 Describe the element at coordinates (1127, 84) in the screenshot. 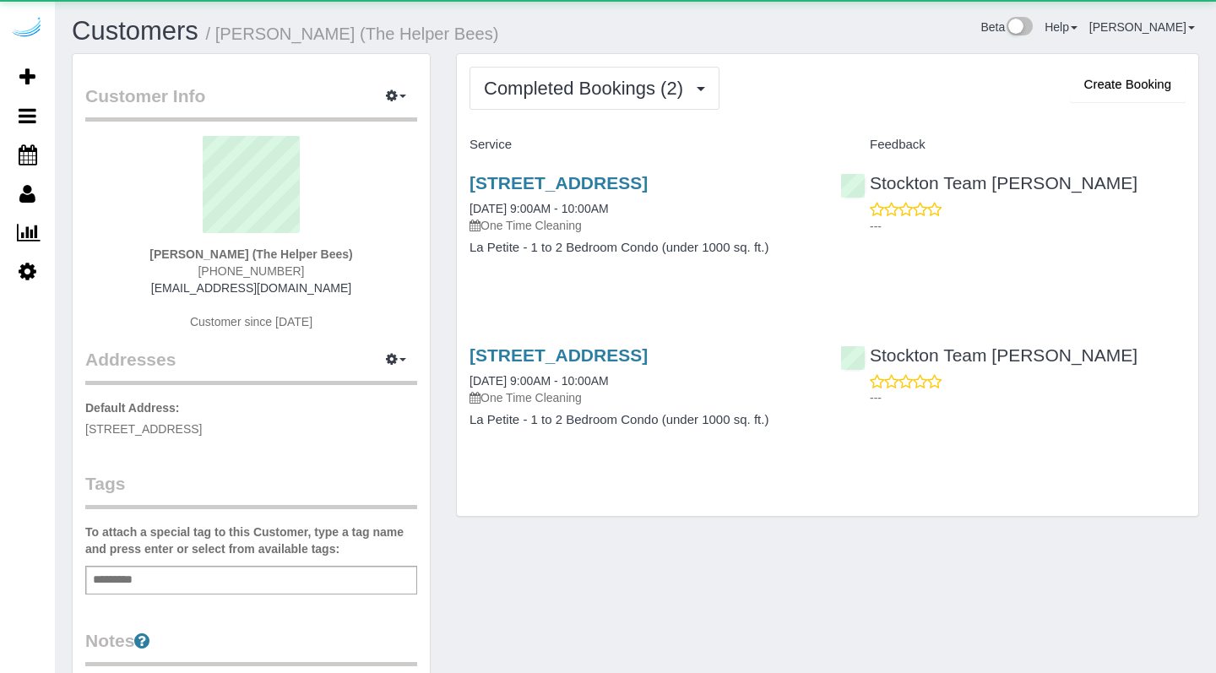

I see `button: Create Booking` at that location.